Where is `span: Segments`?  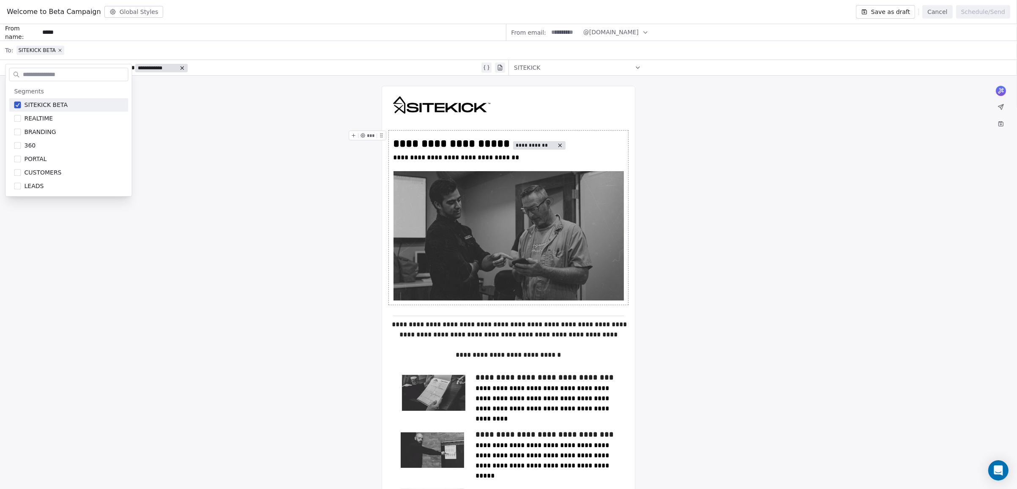
span: Segments is located at coordinates (29, 91).